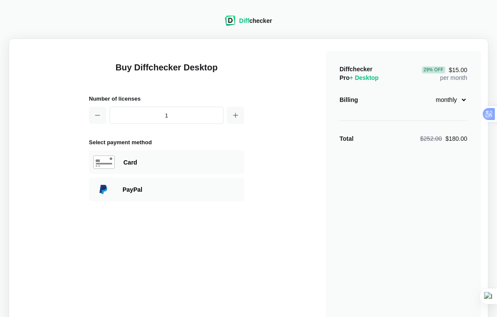  I want to click on span: $252.00, so click(431, 139).